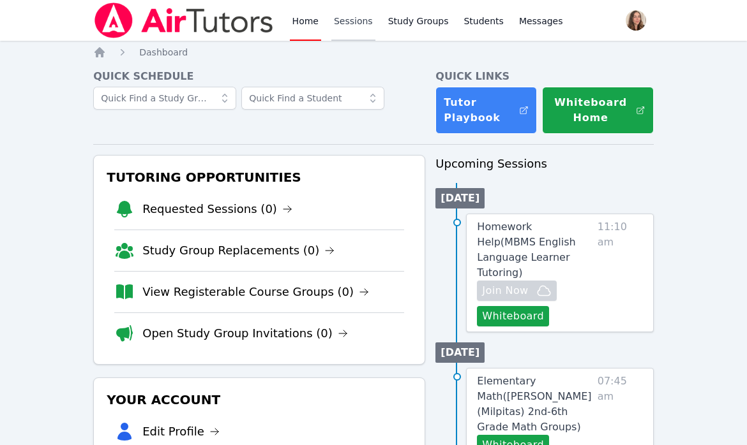 The image size is (747, 445). Describe the element at coordinates (245, 334) in the screenshot. I see `a: Open Study Group Invitations (0)` at that location.